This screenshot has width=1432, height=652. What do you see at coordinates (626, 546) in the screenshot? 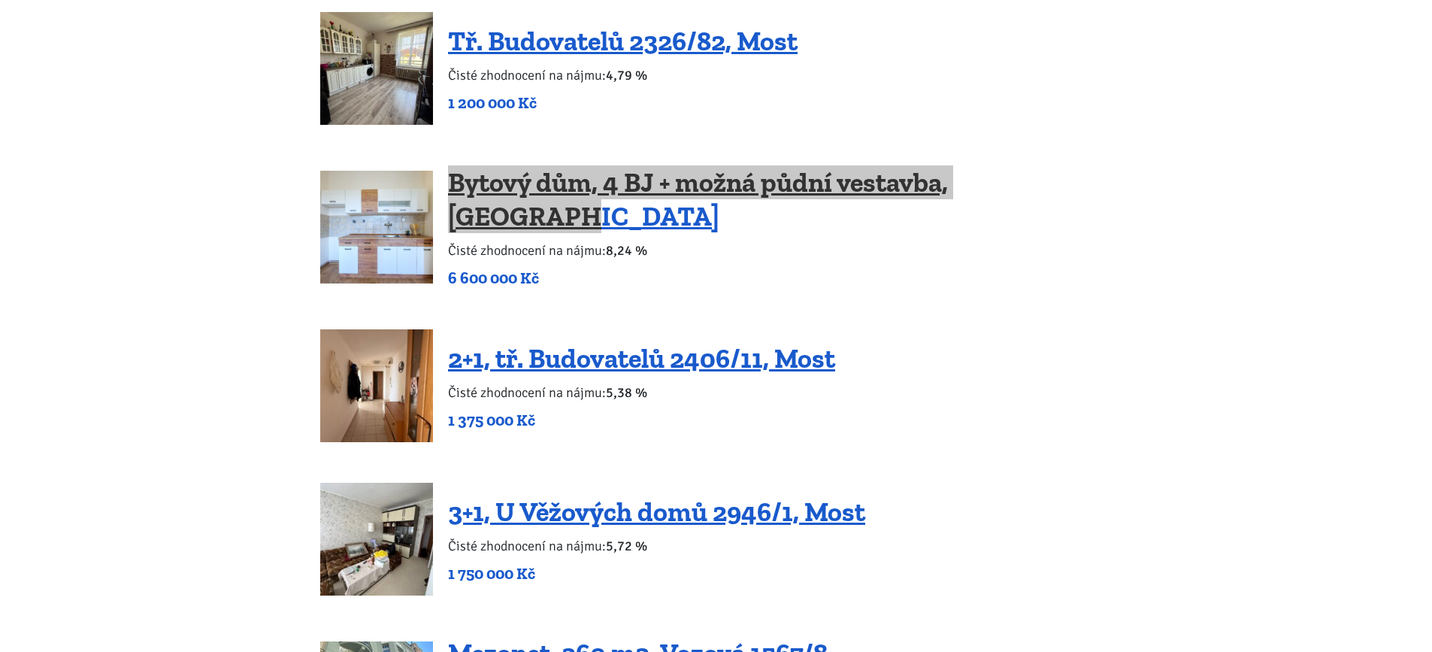
I see `b: 5,72 %` at bounding box center [626, 546].